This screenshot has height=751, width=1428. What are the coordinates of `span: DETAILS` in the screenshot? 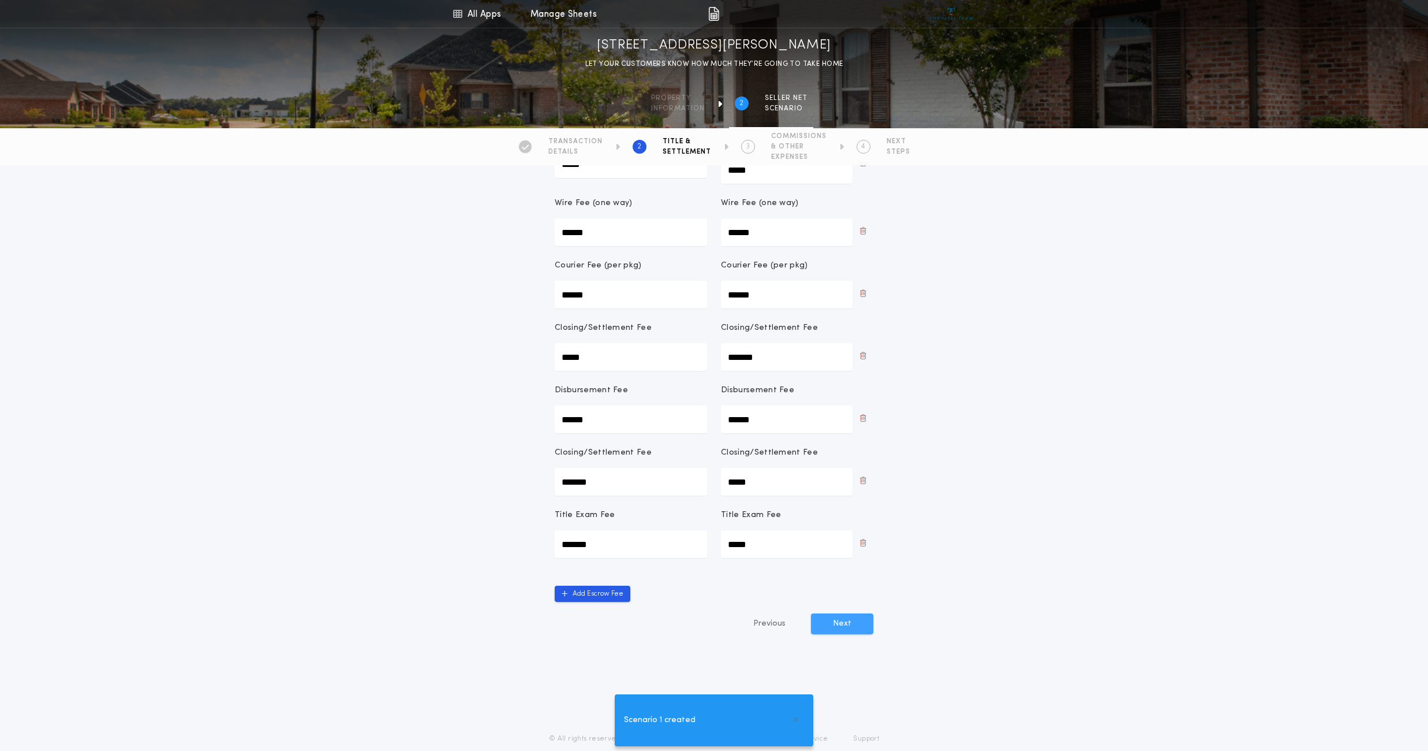 It's located at (576, 152).